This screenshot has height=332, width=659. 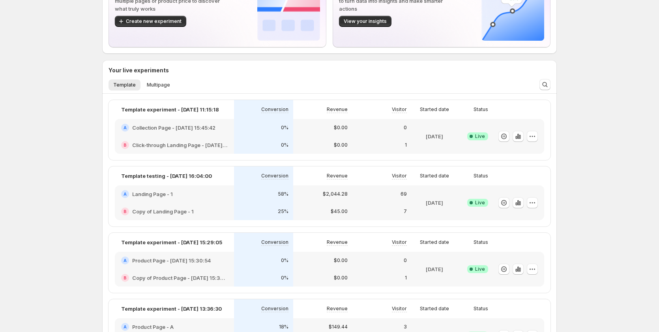 I want to click on h2: Copy of Landing Page - 1, so click(x=163, y=211).